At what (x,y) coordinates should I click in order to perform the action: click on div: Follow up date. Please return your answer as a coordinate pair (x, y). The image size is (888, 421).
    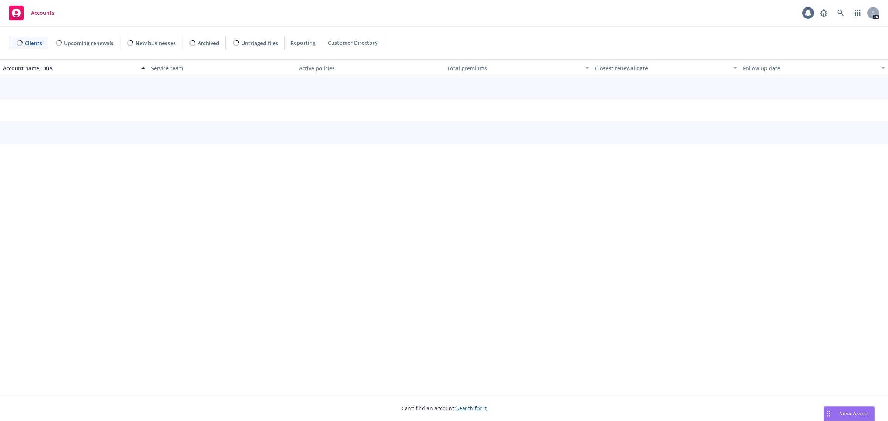
    Looking at the image, I should click on (810, 68).